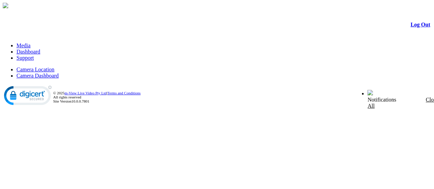 Image resolution: width=434 pixels, height=189 pixels. What do you see at coordinates (241, 101) in the screenshot?
I see `div: Site Version` at bounding box center [241, 101].